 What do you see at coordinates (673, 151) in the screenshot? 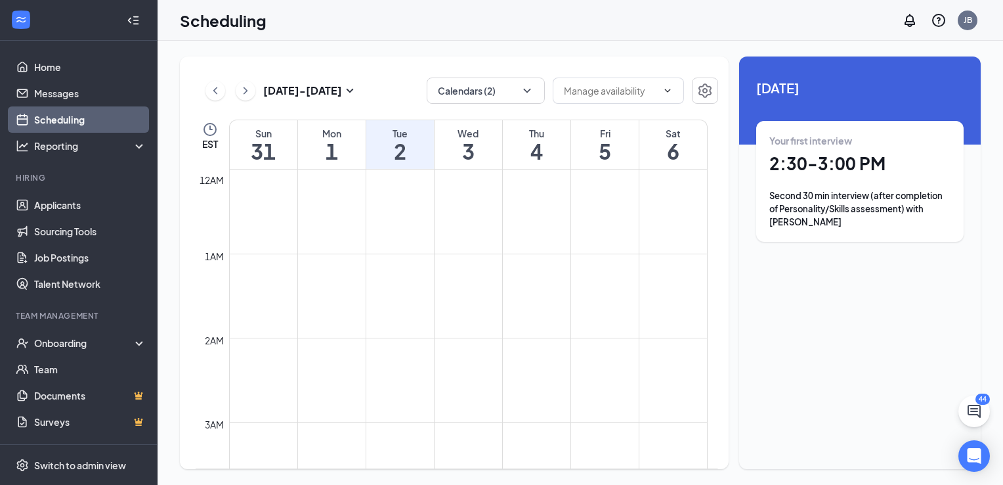
I see `h1: 6` at bounding box center [673, 151].